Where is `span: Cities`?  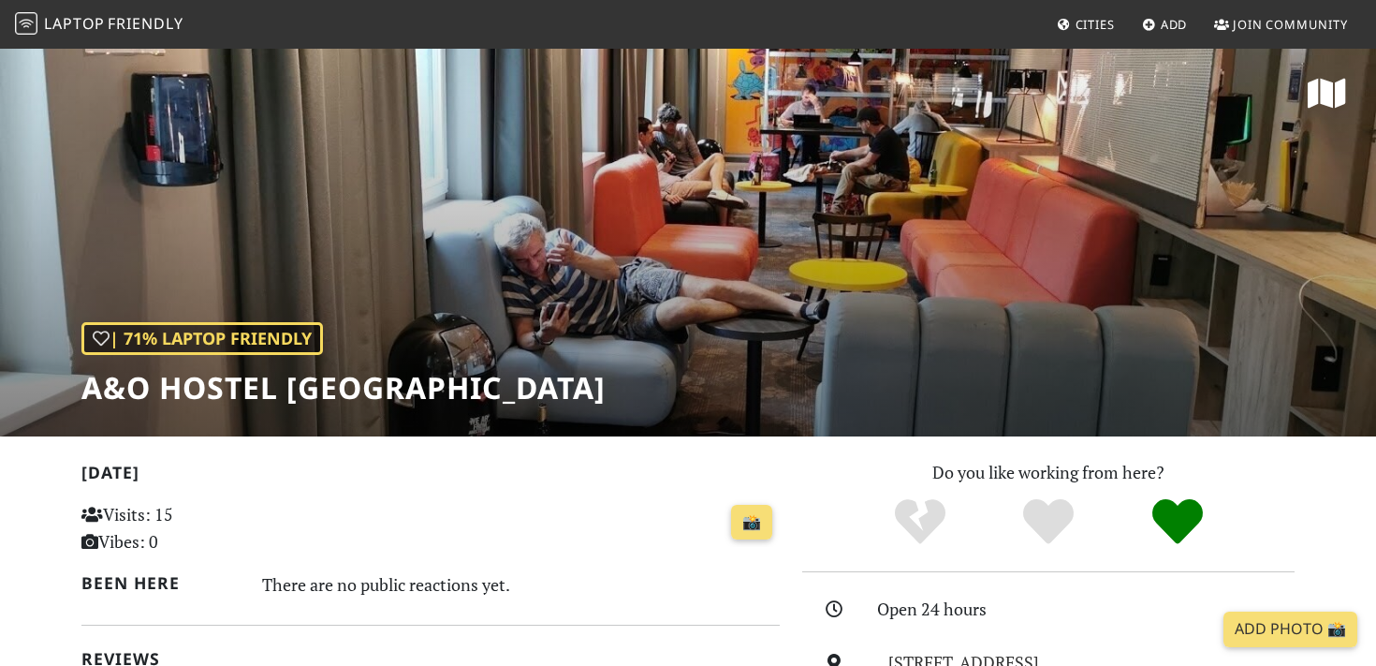 span: Cities is located at coordinates (1096, 24).